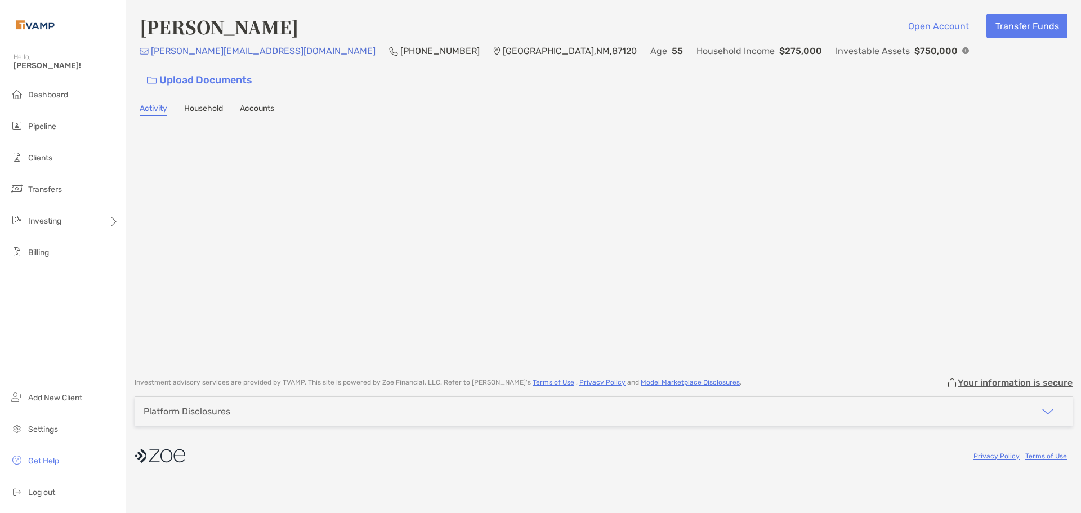 This screenshot has height=513, width=1081. I want to click on a: Accounts, so click(257, 110).